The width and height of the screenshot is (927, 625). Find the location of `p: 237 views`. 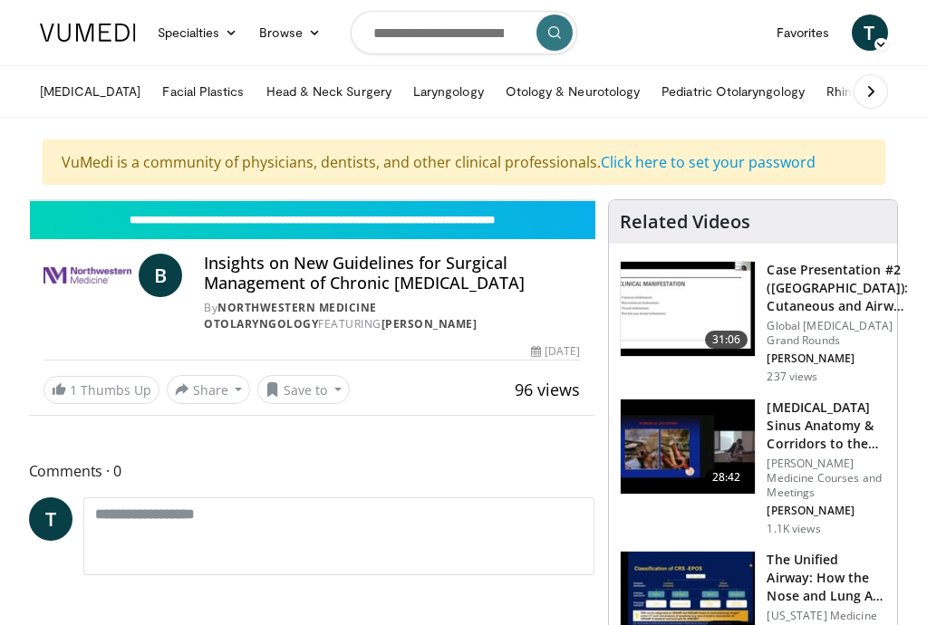

p: 237 views is located at coordinates (792, 377).